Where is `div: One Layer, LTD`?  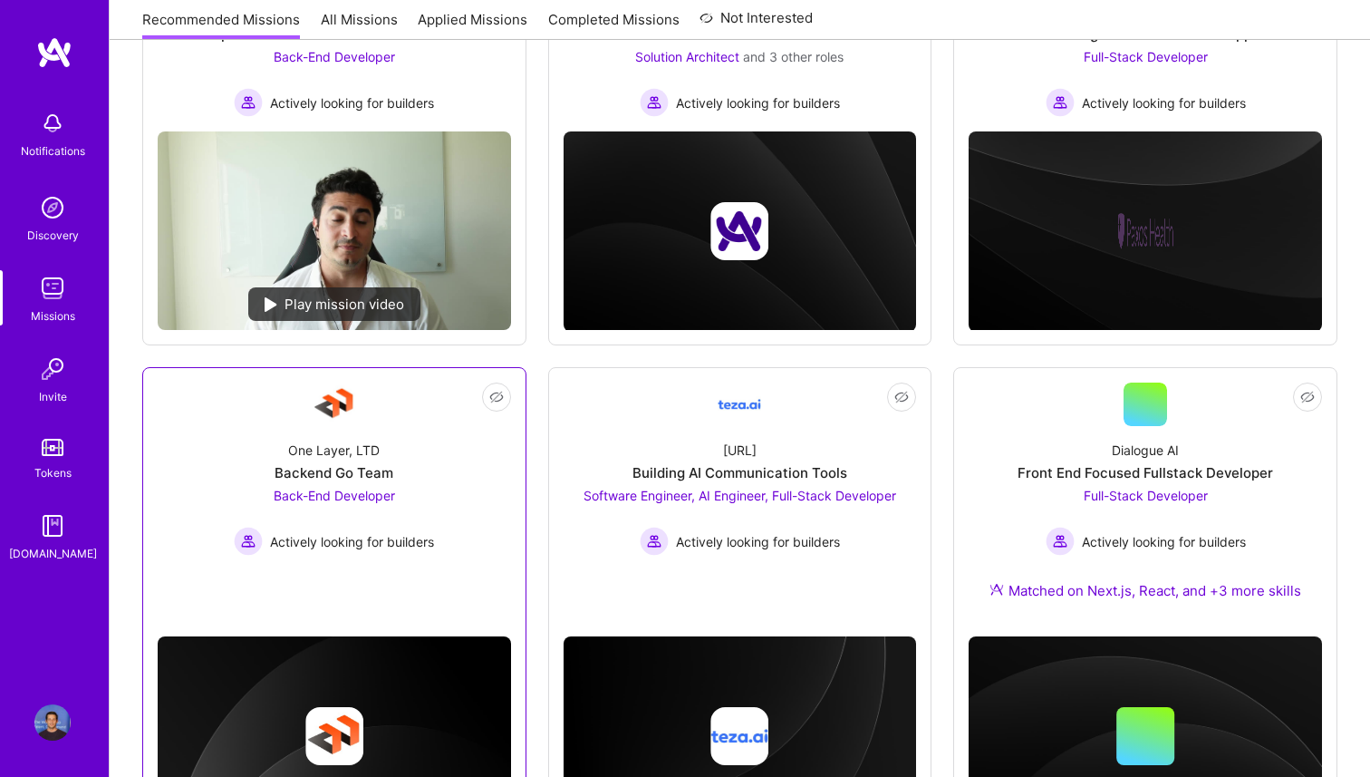
div: One Layer, LTD is located at coordinates (334, 450).